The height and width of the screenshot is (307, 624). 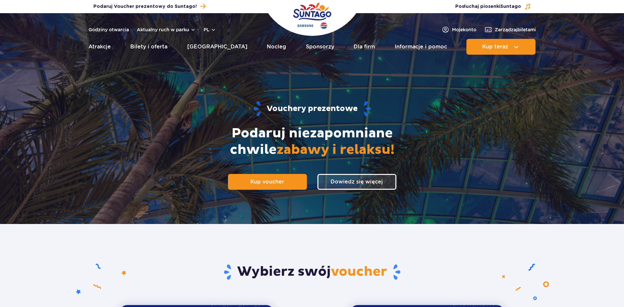 What do you see at coordinates (210, 30) in the screenshot?
I see `button: pl` at bounding box center [210, 30].